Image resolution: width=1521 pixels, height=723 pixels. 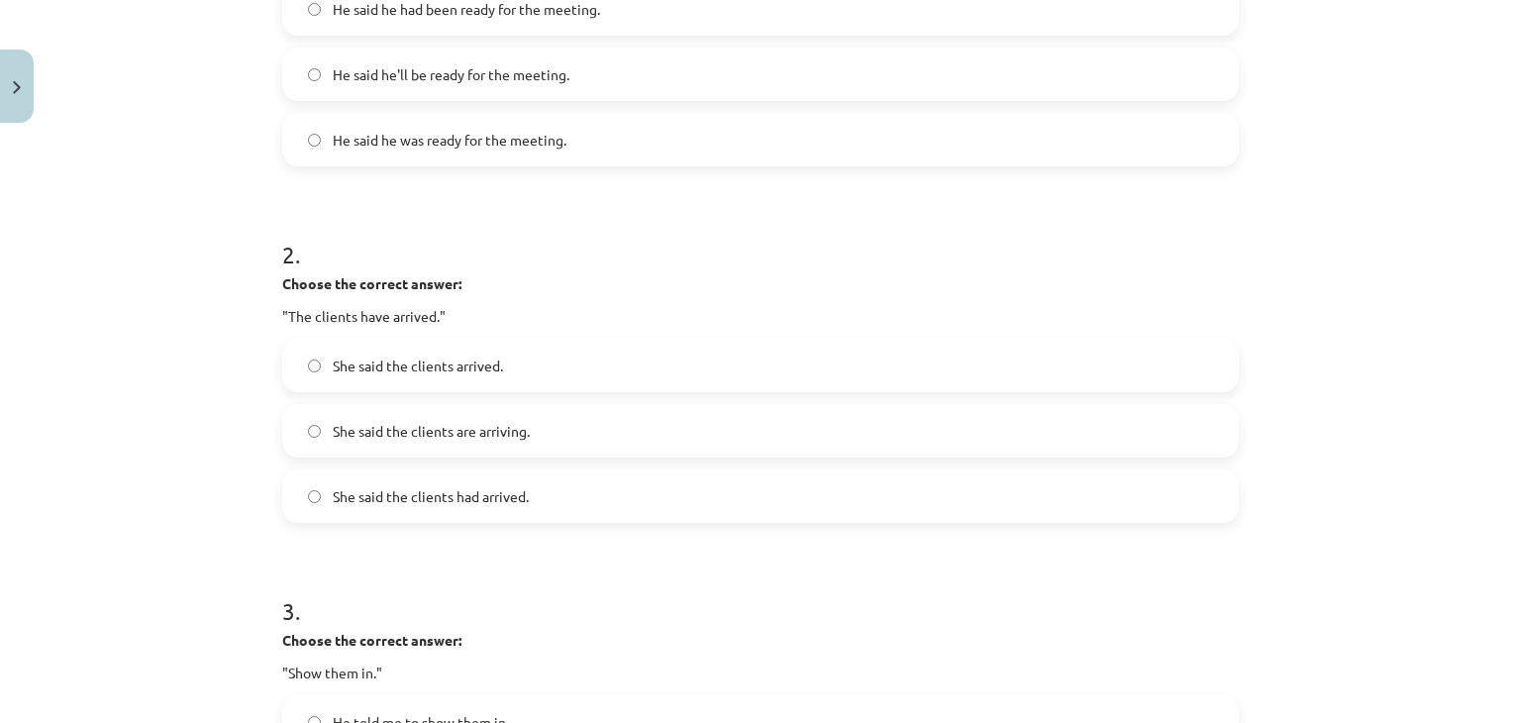 What do you see at coordinates (760, 672) in the screenshot?
I see `p: "Show them in."` at bounding box center [760, 672].